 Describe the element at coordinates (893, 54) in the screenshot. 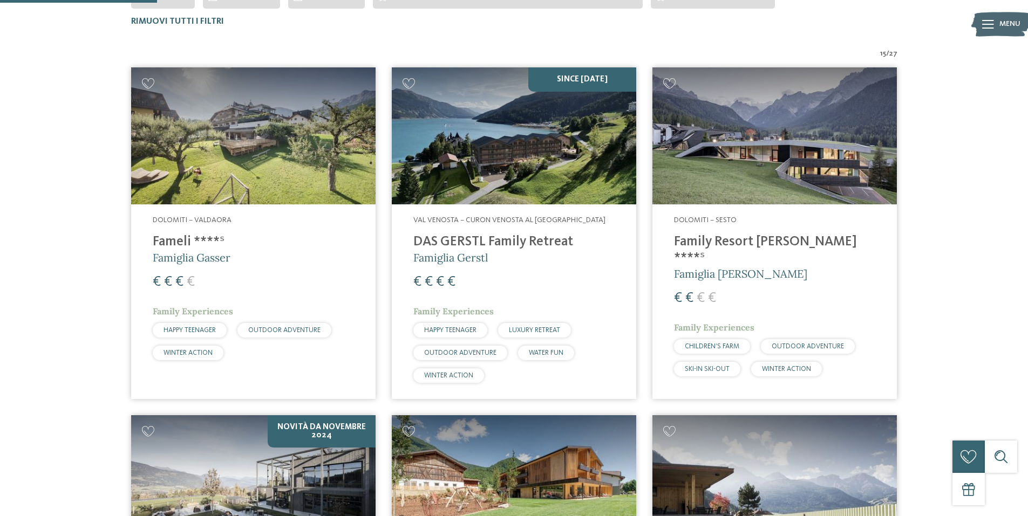

I see `span: 27` at that location.